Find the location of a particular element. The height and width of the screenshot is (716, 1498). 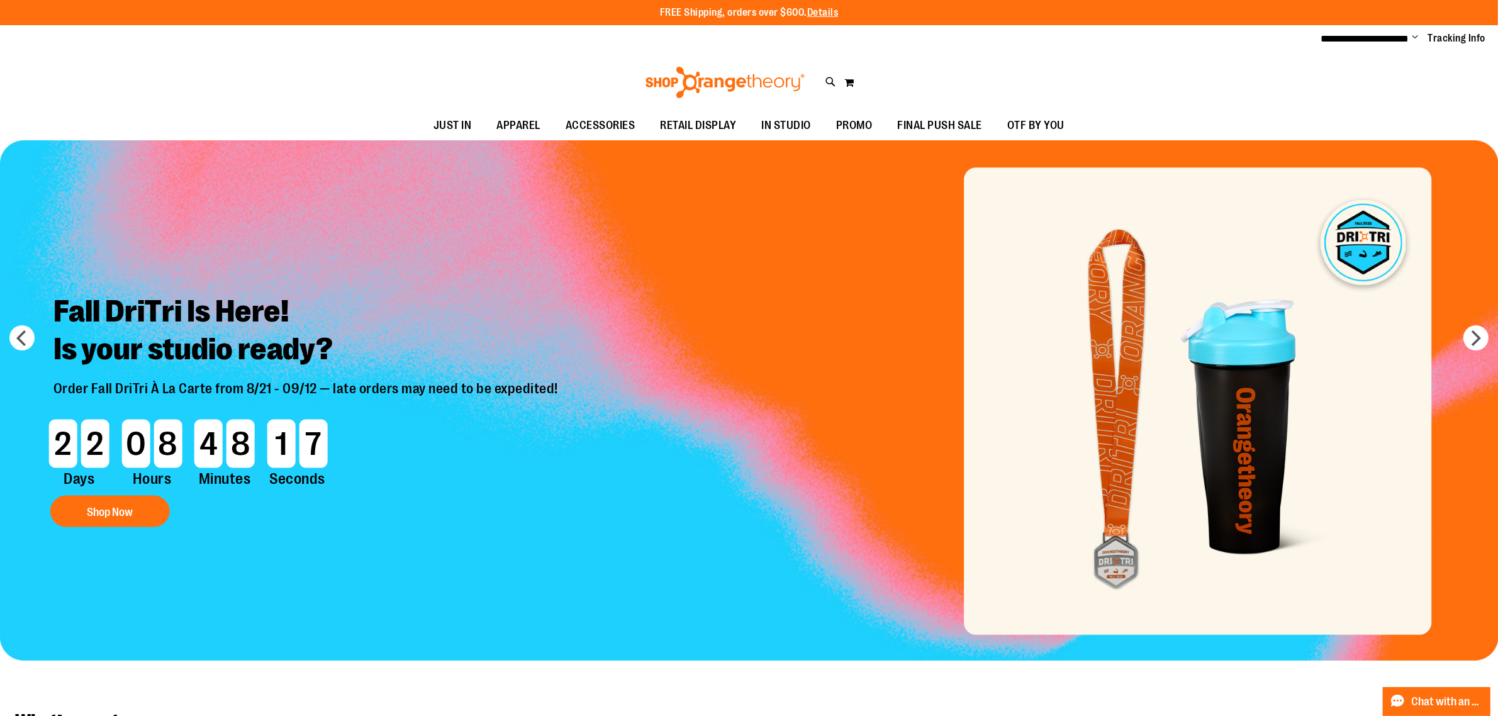

span: Chat with an Expert is located at coordinates (1447, 701).